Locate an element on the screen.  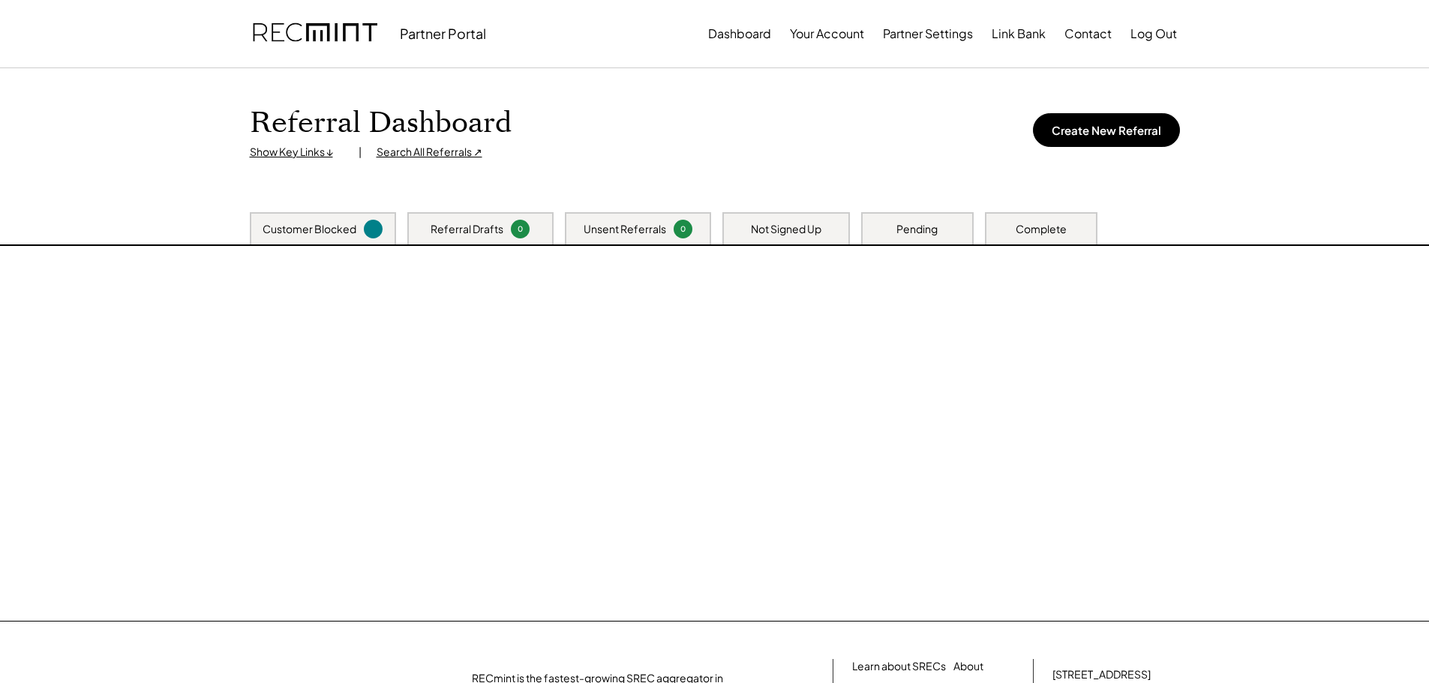
button: Link Bank is located at coordinates (1019, 34).